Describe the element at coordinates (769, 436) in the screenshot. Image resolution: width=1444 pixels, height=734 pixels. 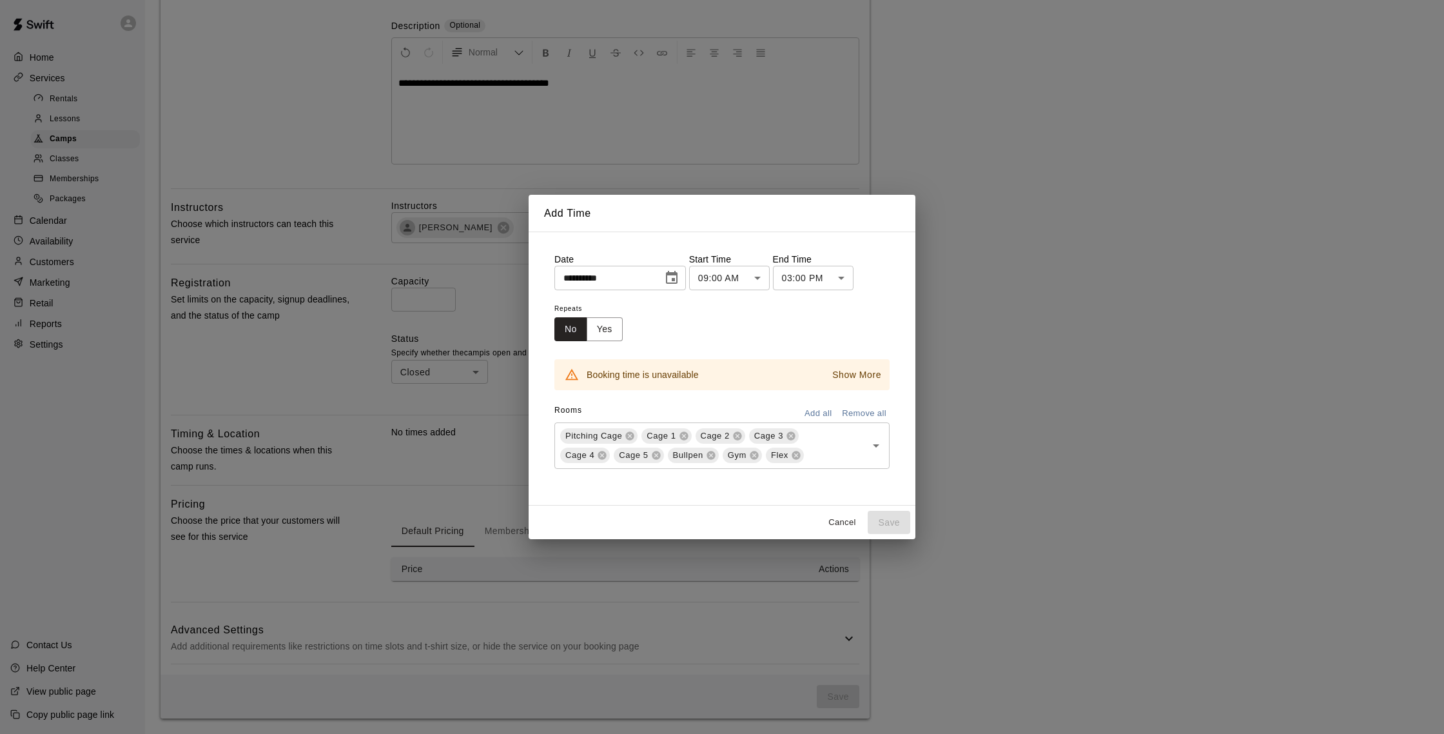
I see `span: Cage 3` at that location.